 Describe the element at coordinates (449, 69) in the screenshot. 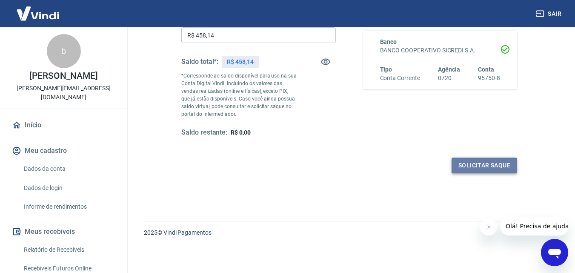

I see `span: Agência` at that location.